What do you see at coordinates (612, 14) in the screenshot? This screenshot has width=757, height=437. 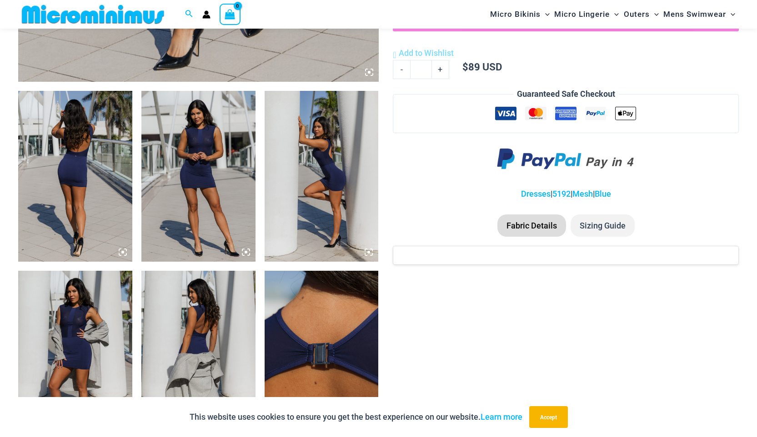 I see `nav: Site Navigation` at bounding box center [612, 14].